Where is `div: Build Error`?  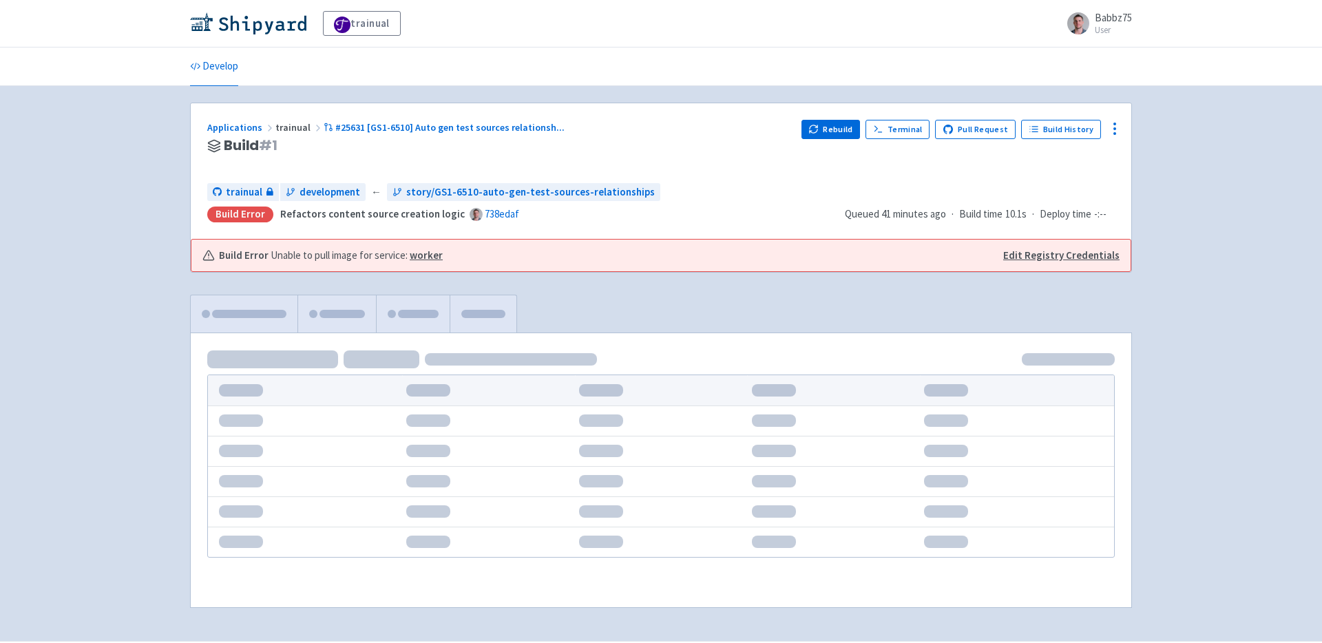
div: Build Error is located at coordinates (240, 214).